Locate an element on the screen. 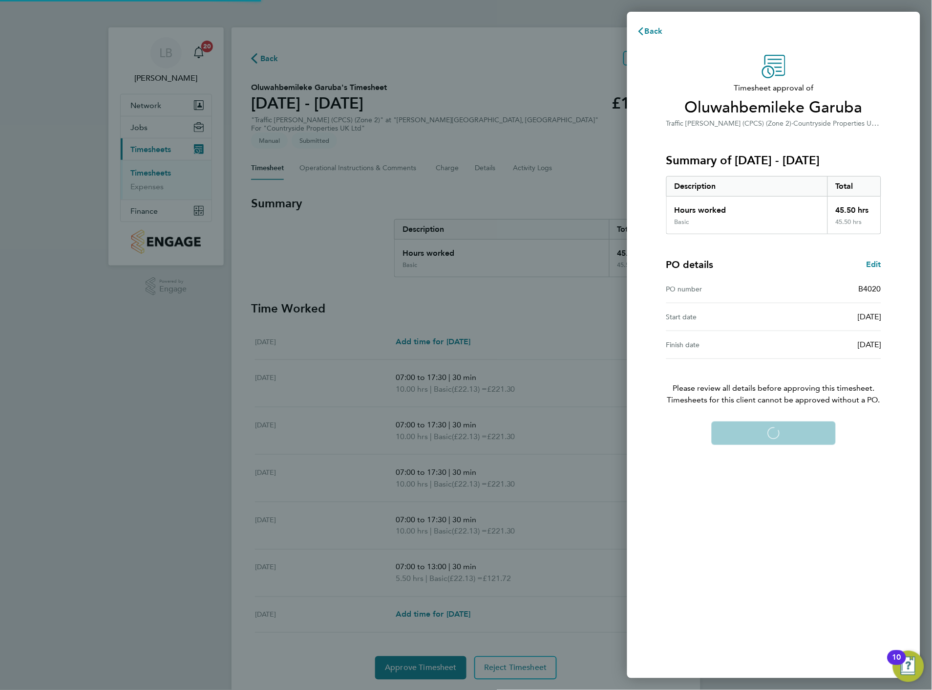 Image resolution: width=932 pixels, height=690 pixels. button: Open Resource Center, 10 new notifications is located at coordinates (909, 666).